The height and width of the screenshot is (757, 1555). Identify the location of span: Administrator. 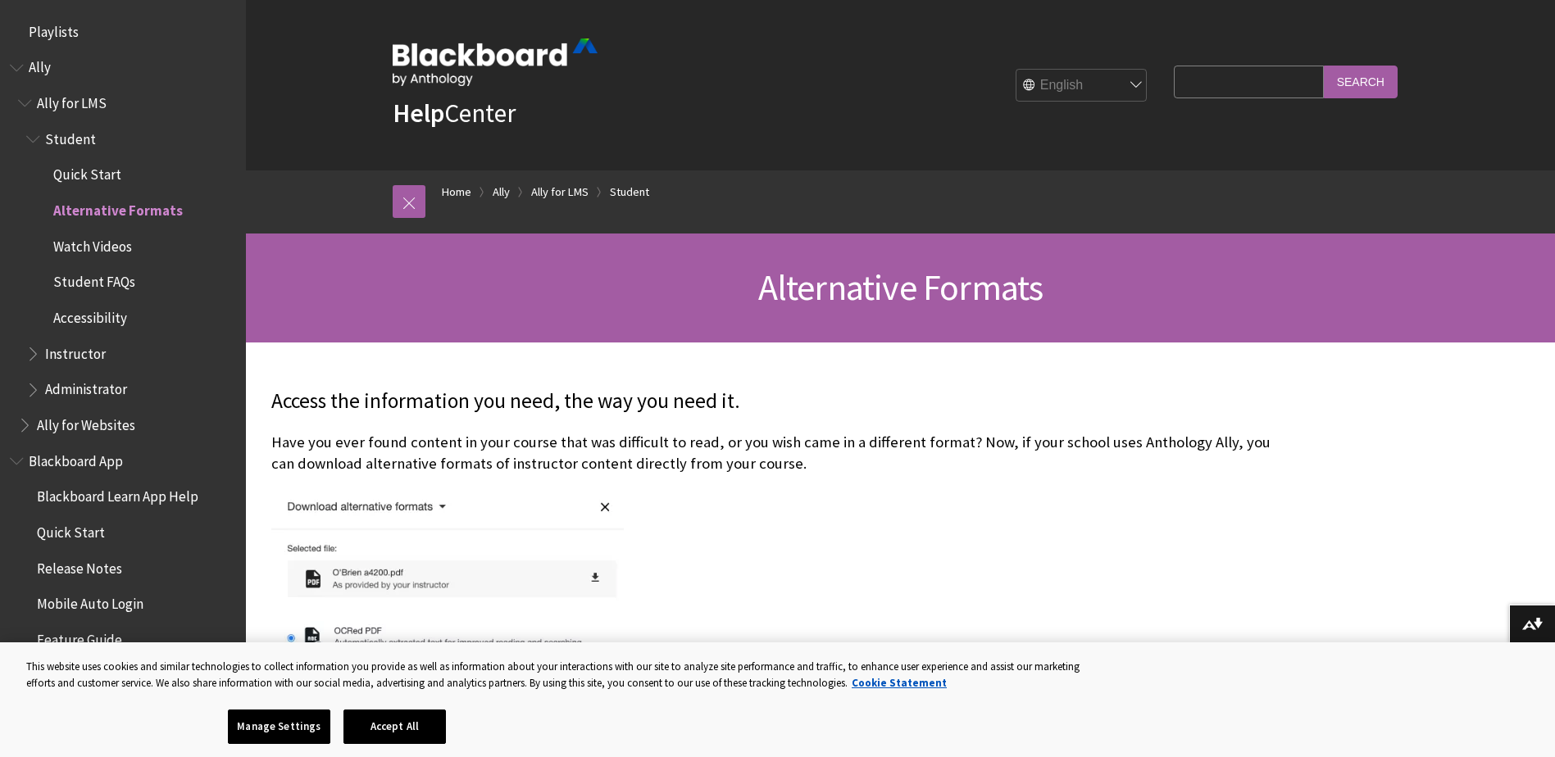
(86, 387).